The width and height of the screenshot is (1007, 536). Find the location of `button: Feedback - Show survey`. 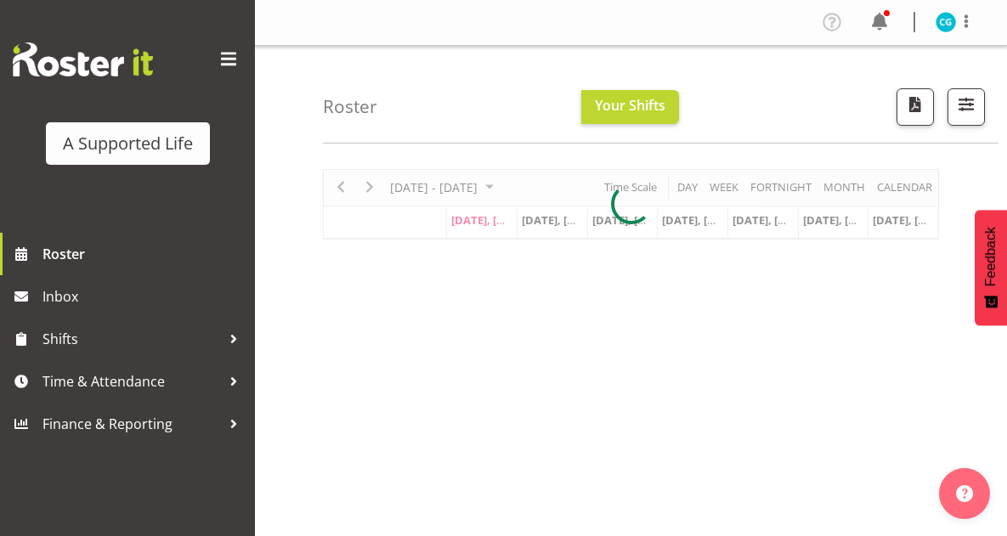

button: Feedback - Show survey is located at coordinates (991, 268).